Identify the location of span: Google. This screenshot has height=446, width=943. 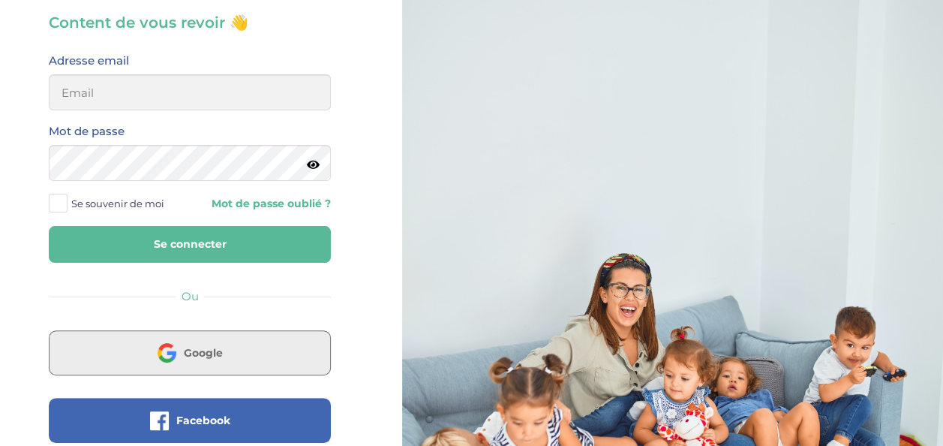
(203, 353).